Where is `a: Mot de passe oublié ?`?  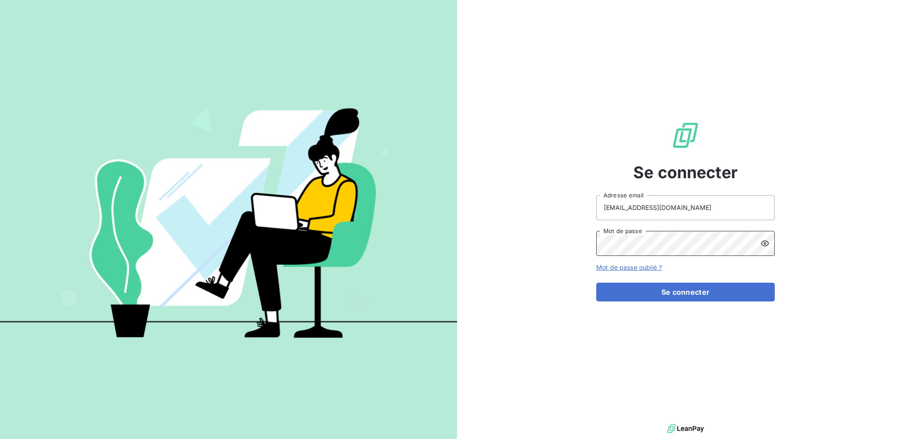 a: Mot de passe oublié ? is located at coordinates (629, 267).